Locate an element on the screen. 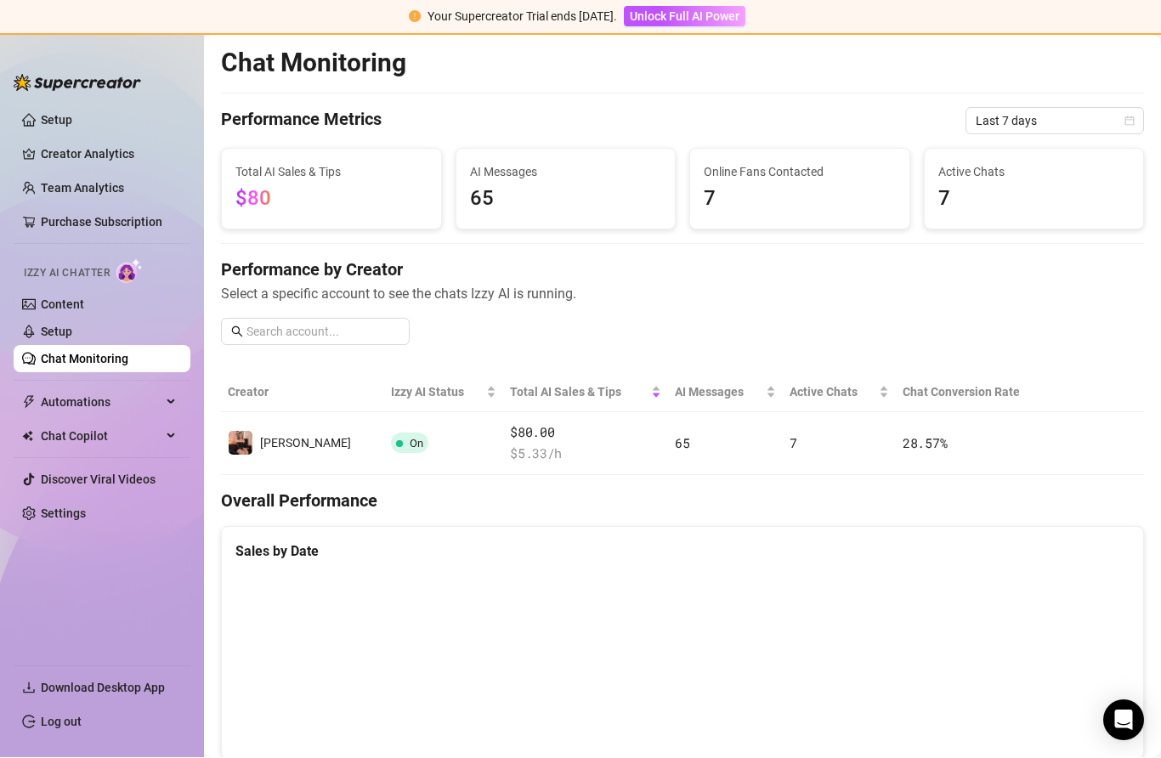  th: Total AI Sales & Tips is located at coordinates (586, 393).